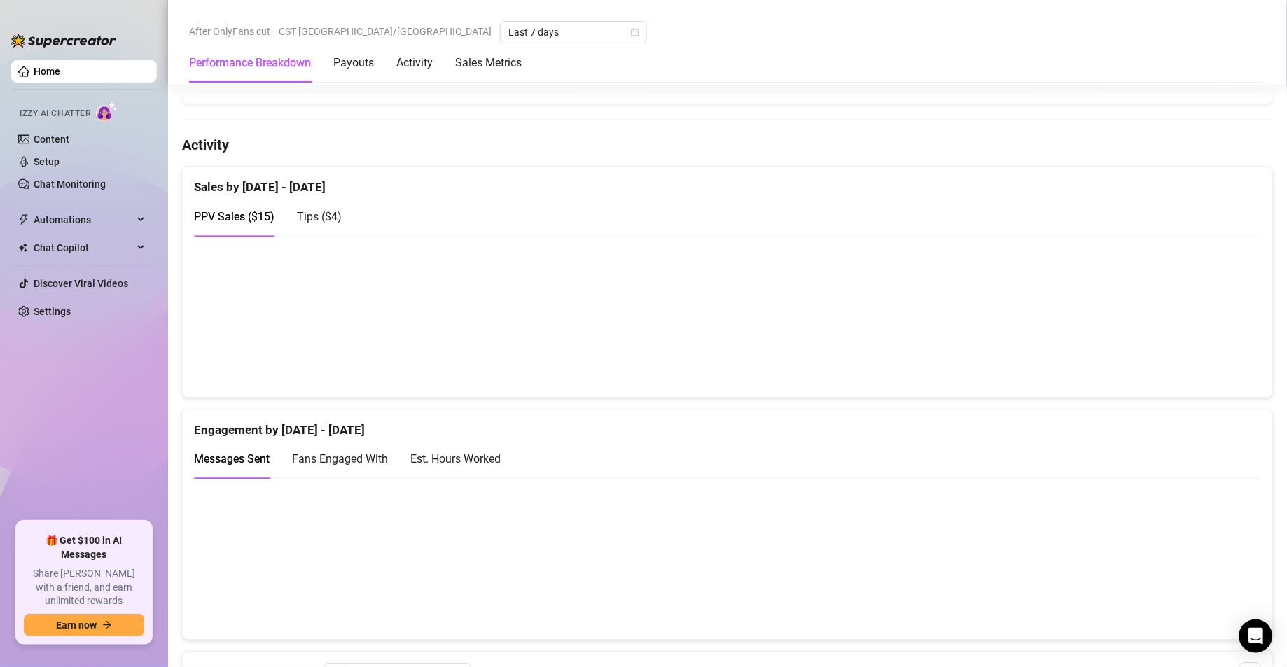 The height and width of the screenshot is (667, 1287). Describe the element at coordinates (107, 625) in the screenshot. I see `span: arrow-right` at that location.